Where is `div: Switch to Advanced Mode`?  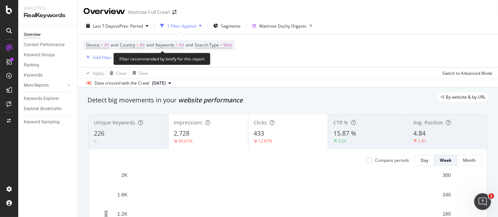 div: Switch to Advanced Mode is located at coordinates (467, 73).